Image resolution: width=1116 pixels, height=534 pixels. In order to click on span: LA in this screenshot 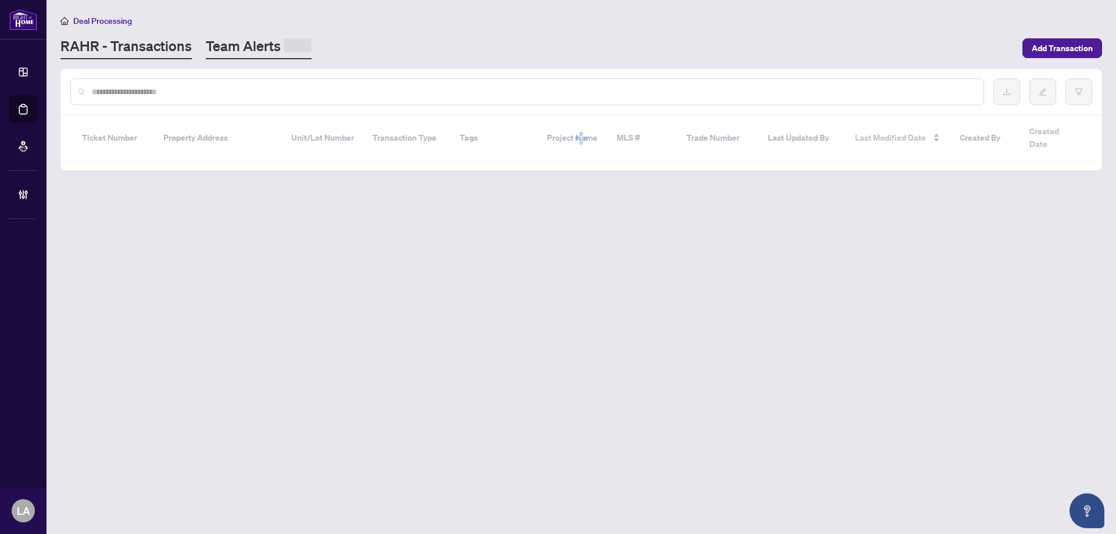, I will do `click(23, 511)`.